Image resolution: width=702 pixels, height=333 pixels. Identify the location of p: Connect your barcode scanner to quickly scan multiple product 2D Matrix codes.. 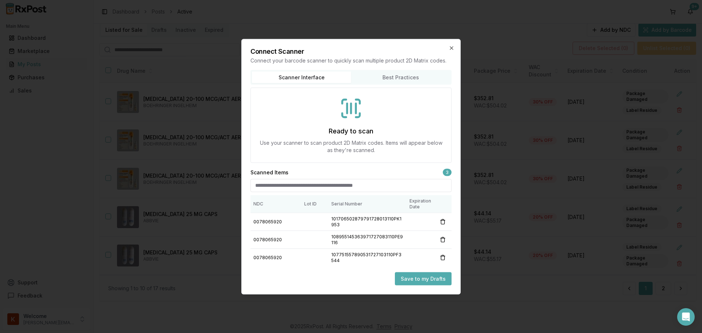
(351, 60).